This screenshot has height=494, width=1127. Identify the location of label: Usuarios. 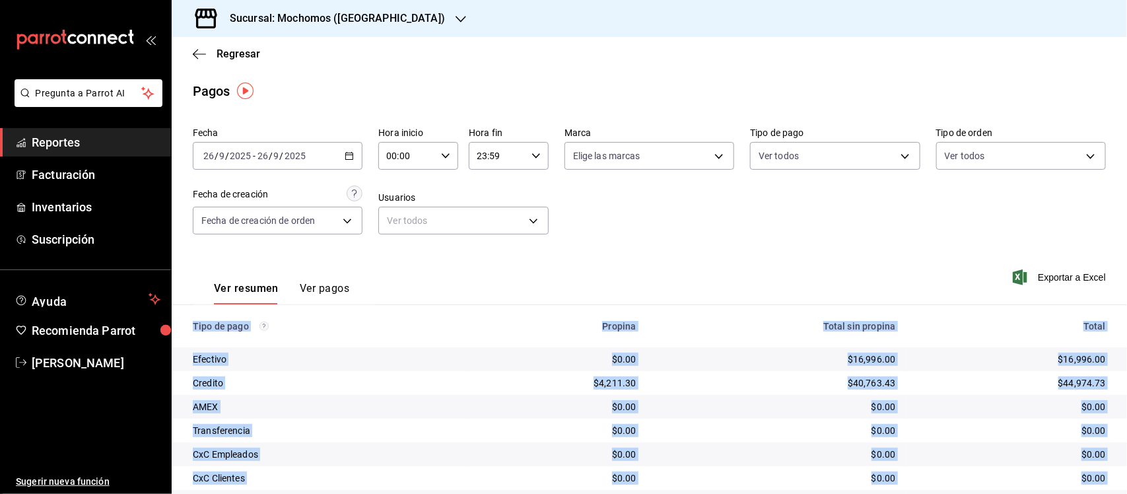
(463, 198).